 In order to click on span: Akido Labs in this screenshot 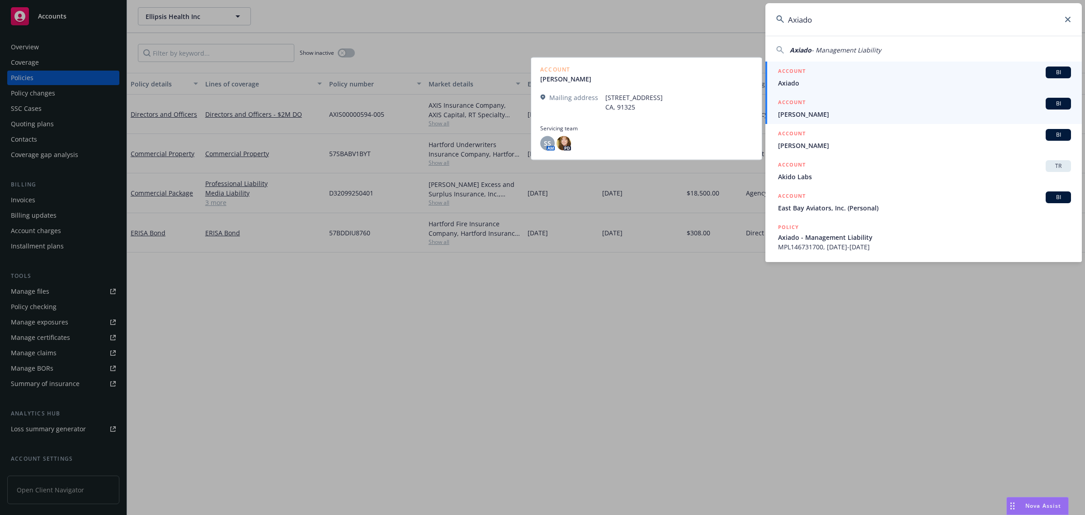, I will do `click(925, 176)`.